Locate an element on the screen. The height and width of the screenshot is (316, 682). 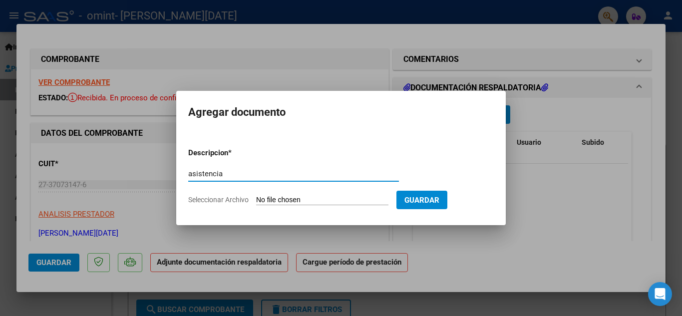
p: Descripcion is located at coordinates (234, 153).